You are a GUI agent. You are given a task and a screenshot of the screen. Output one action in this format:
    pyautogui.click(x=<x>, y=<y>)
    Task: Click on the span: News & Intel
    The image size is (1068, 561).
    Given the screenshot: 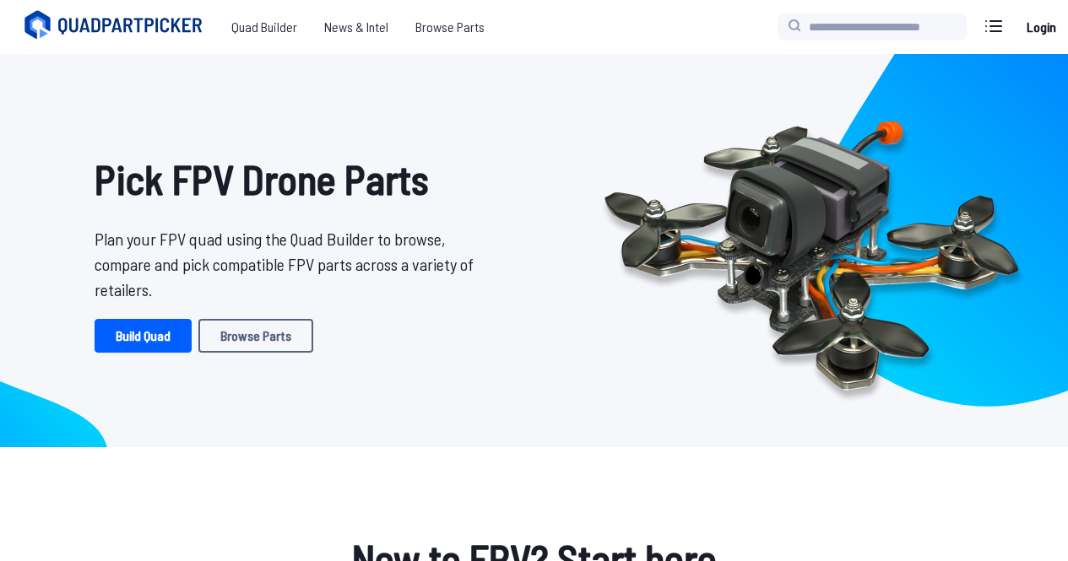 What is the action you would take?
    pyautogui.click(x=356, y=27)
    